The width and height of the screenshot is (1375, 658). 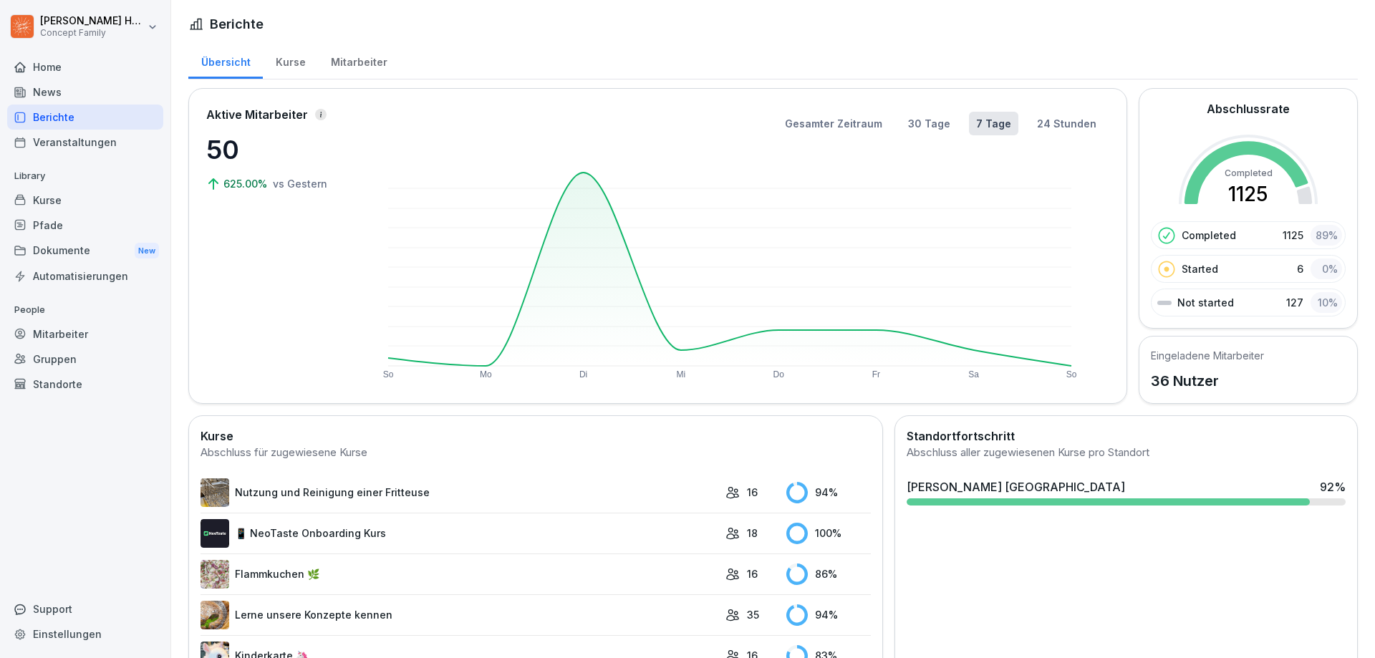 I want to click on p: Started, so click(x=1199, y=268).